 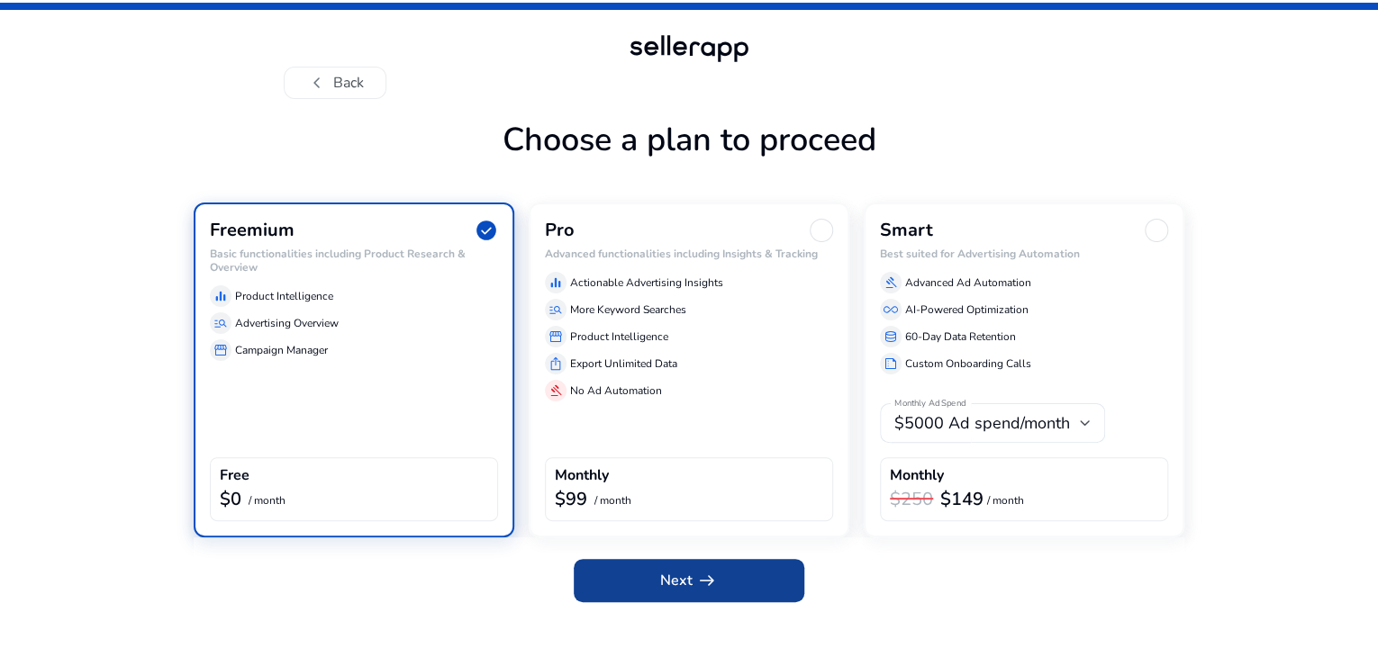 I want to click on p: 60-Day Data Retention, so click(x=960, y=337).